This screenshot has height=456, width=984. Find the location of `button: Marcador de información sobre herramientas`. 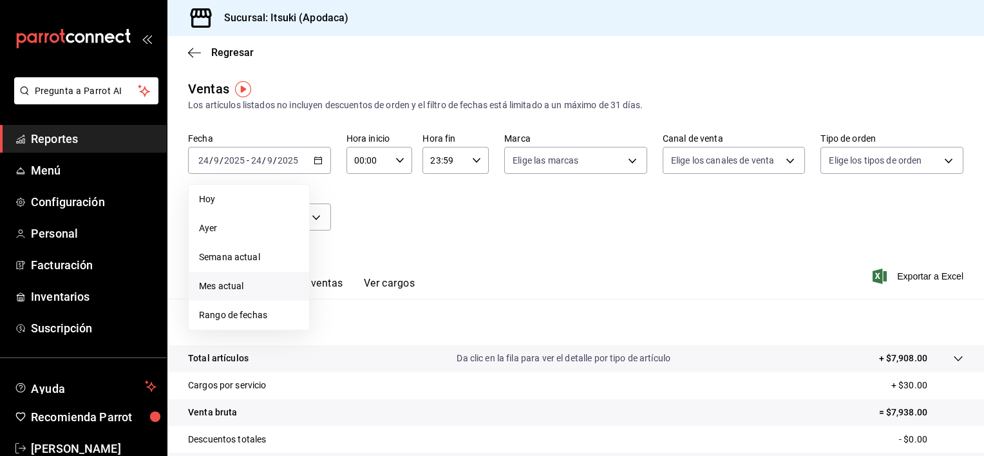

button: Marcador de información sobre herramientas is located at coordinates (243, 89).